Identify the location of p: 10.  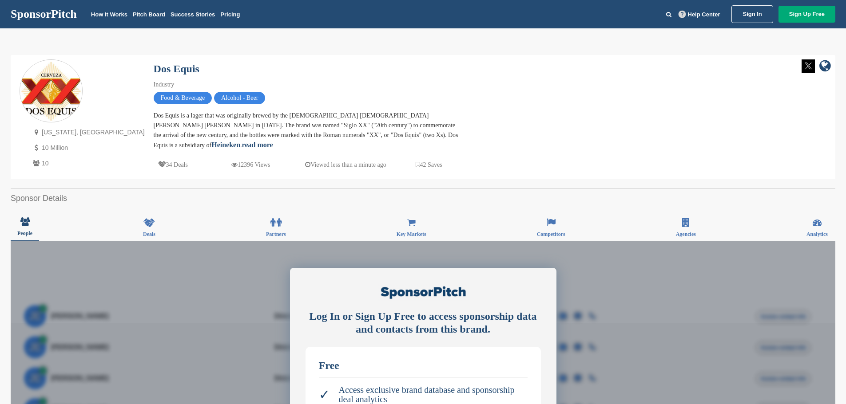
(87, 163).